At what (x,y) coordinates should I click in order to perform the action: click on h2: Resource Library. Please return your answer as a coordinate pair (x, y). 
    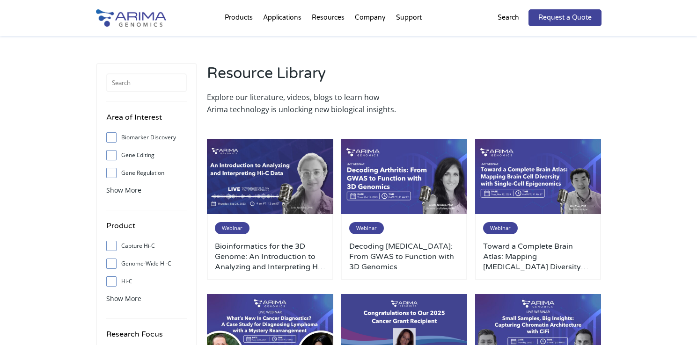
    Looking at the image, I should click on (303, 77).